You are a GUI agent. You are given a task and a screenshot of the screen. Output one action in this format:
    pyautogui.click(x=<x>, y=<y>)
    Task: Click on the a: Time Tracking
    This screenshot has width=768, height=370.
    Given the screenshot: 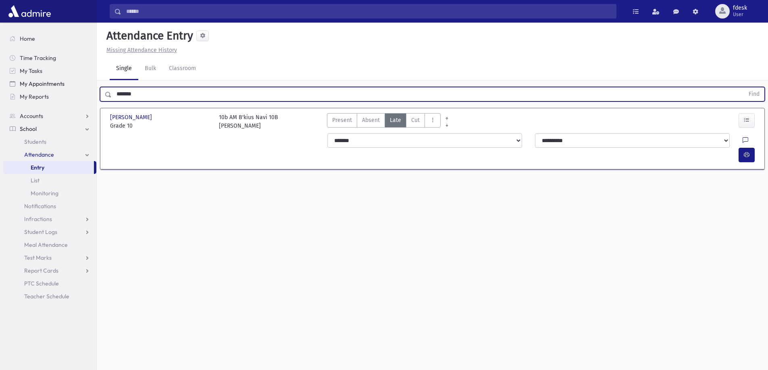 What is the action you would take?
    pyautogui.click(x=50, y=58)
    